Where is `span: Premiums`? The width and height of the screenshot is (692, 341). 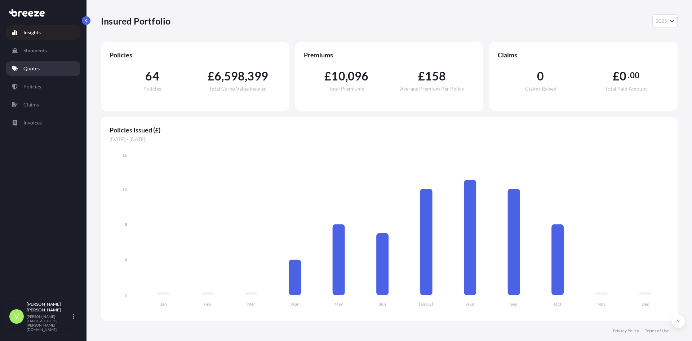
span: Premiums is located at coordinates (389, 55).